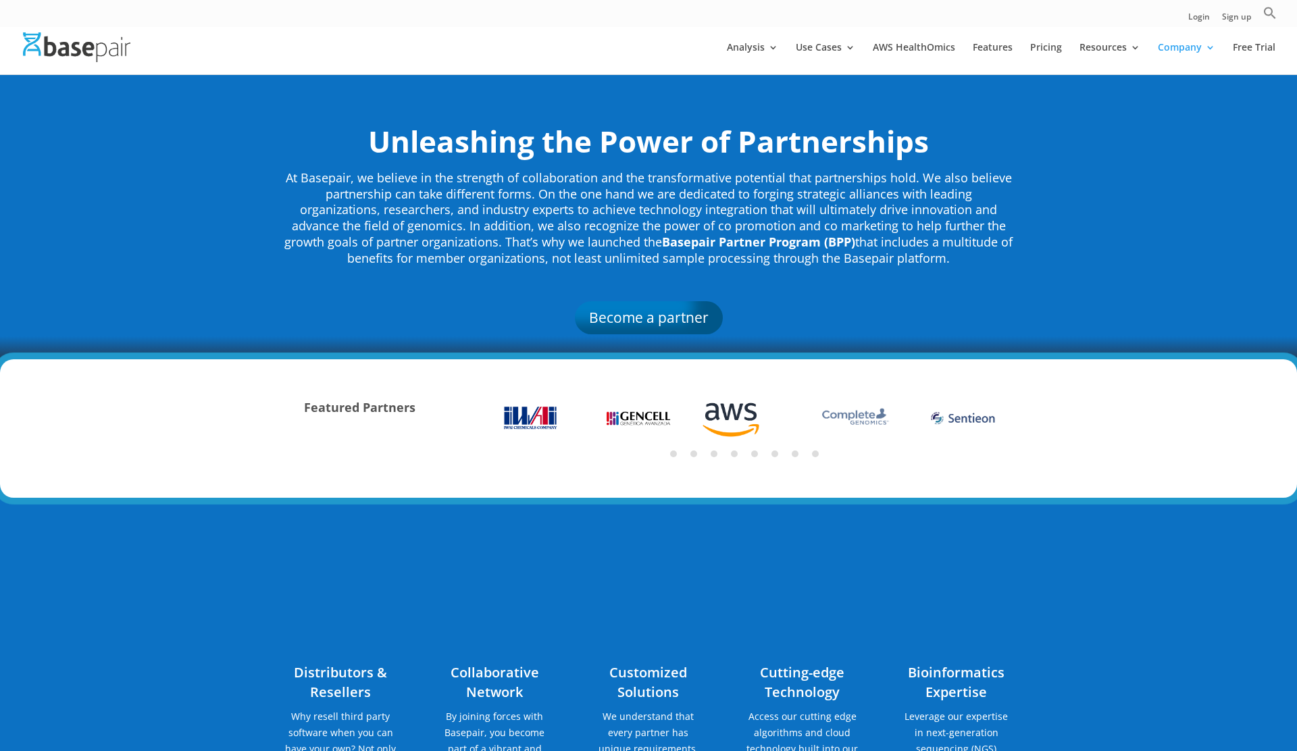 This screenshot has width=1297, height=751. I want to click on a: Resources, so click(1110, 58).